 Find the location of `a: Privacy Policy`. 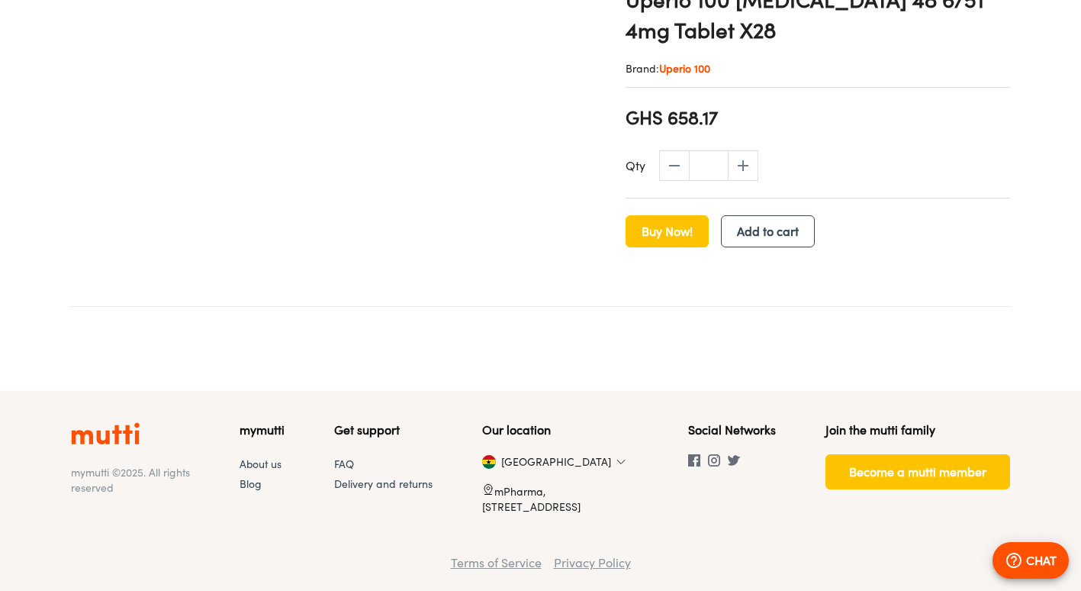

a: Privacy Policy is located at coordinates (592, 562).